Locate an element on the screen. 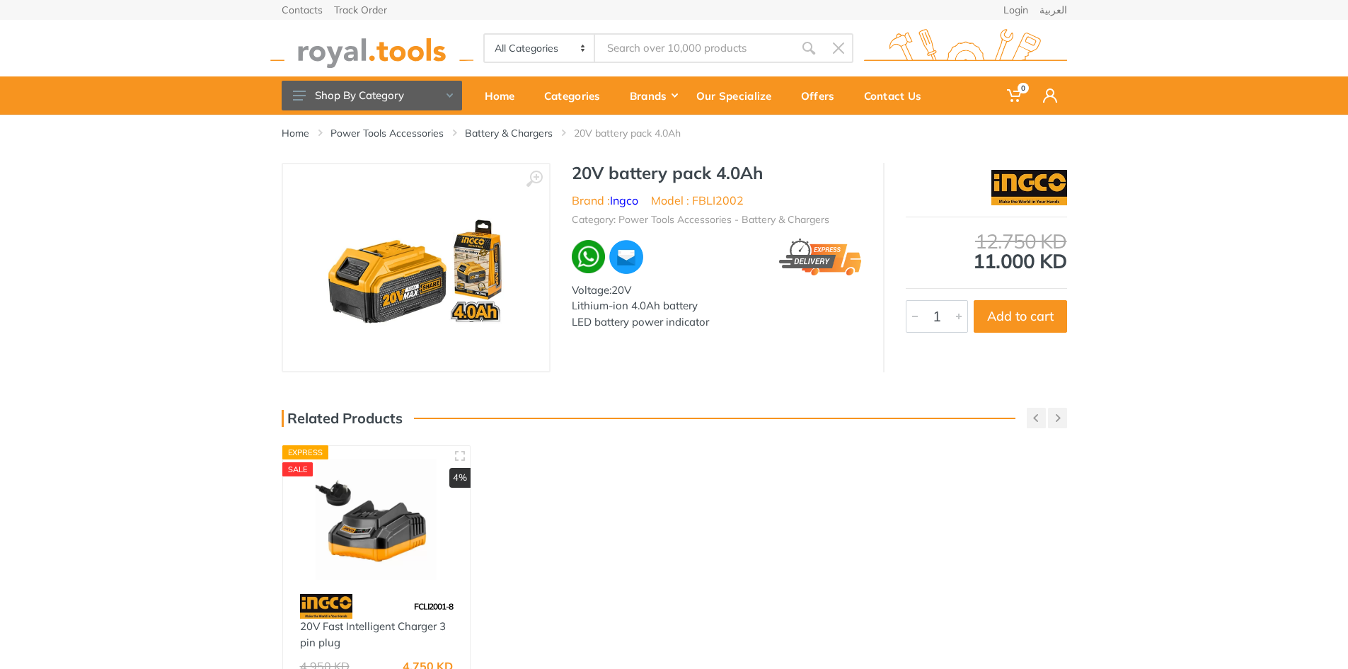  a: Contact Us is located at coordinates (897, 96).